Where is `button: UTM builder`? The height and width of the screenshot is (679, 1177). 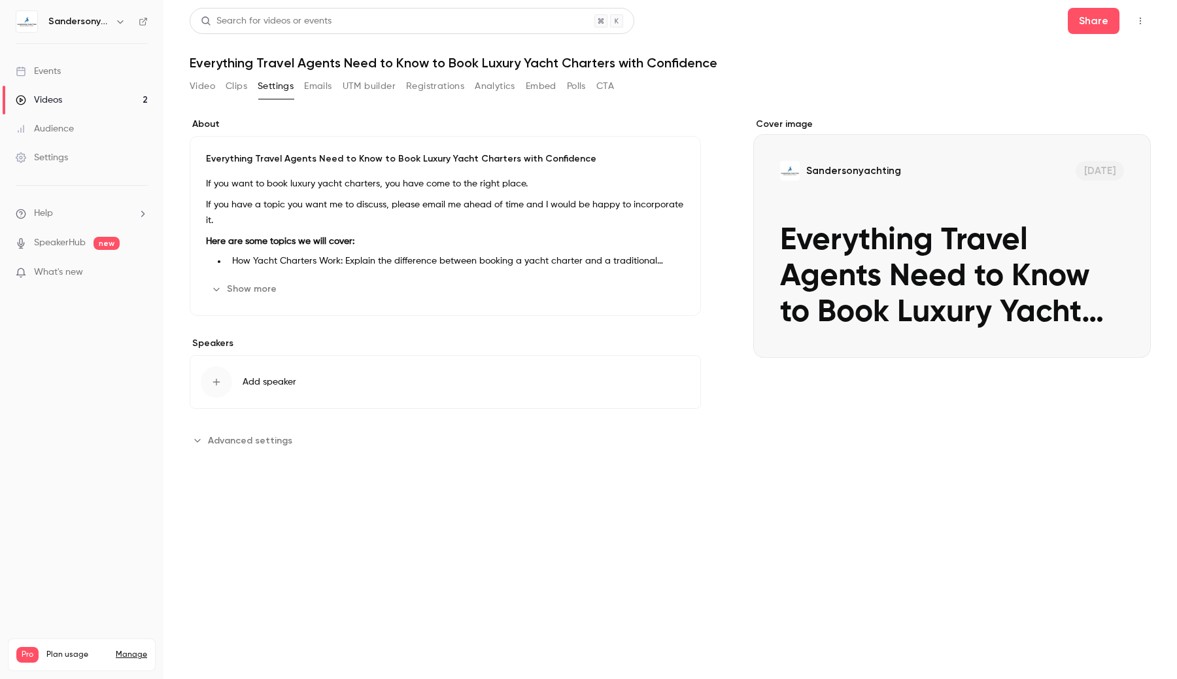
button: UTM builder is located at coordinates (369, 86).